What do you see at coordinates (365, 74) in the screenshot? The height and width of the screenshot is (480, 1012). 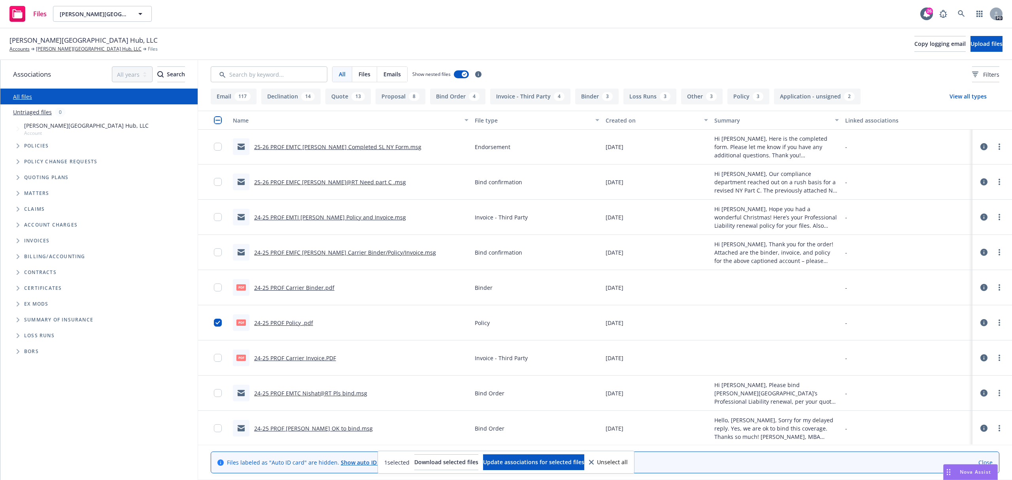 I see `span: Files` at bounding box center [365, 74].